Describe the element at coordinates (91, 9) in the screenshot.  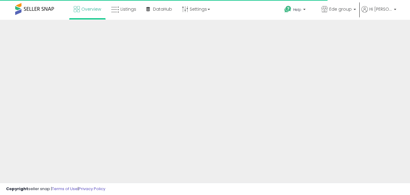
I see `span: Overview` at that location.